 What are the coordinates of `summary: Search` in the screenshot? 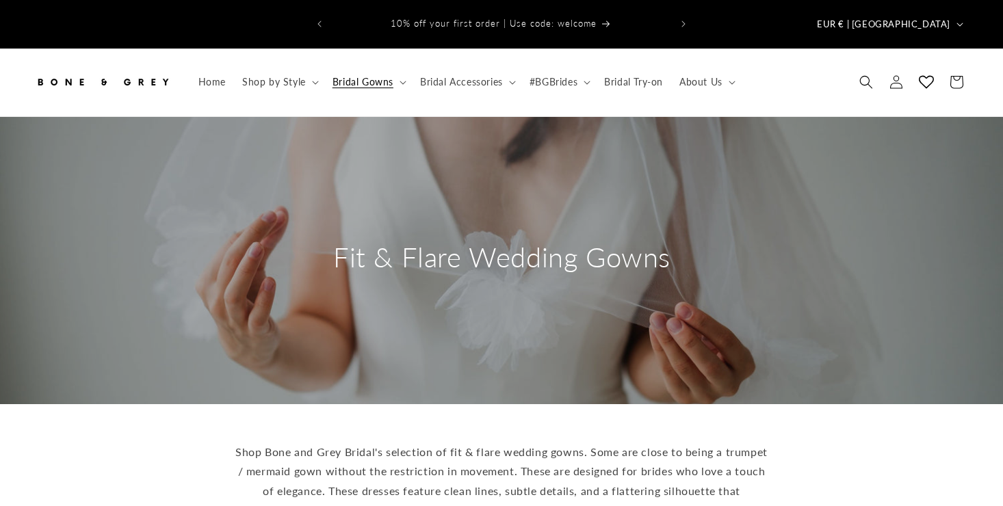 It's located at (866, 82).